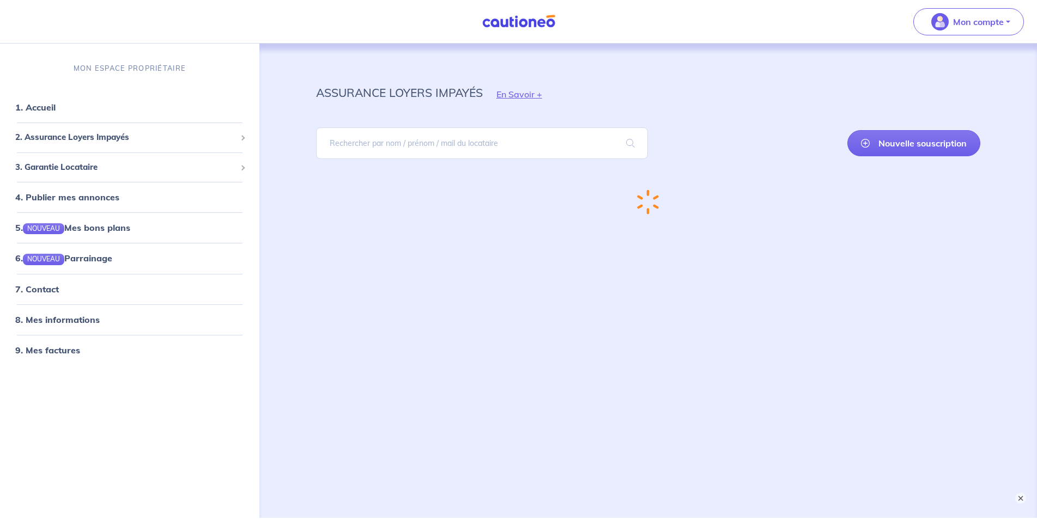 Image resolution: width=1037 pixels, height=520 pixels. Describe the element at coordinates (399, 93) in the screenshot. I see `p: assurance loyers impayés` at that location.